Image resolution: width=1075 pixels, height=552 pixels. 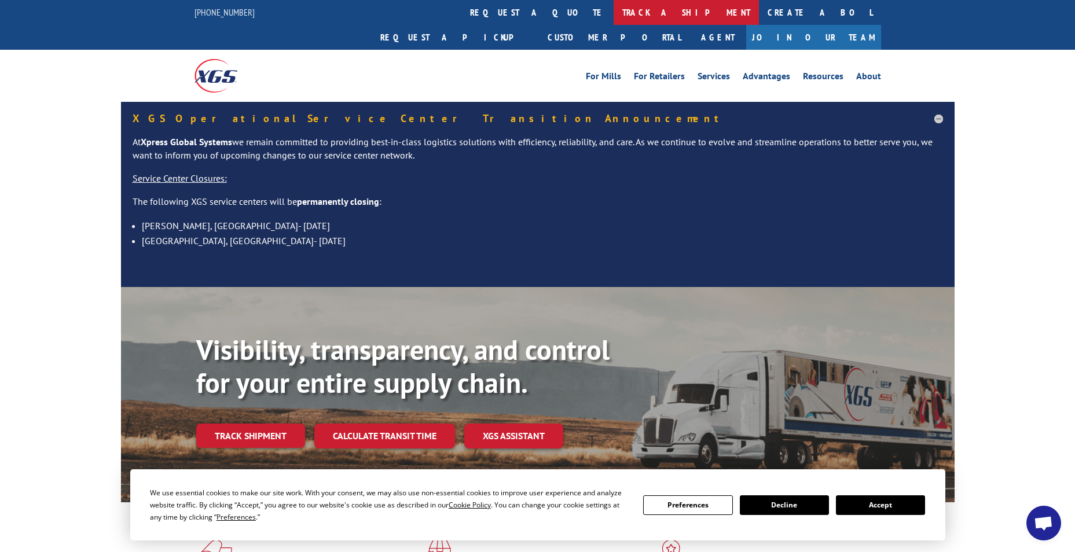 What do you see at coordinates (403, 366) in the screenshot?
I see `b: Visibility, transparency, and control for your entire supply chain.` at bounding box center [403, 366].